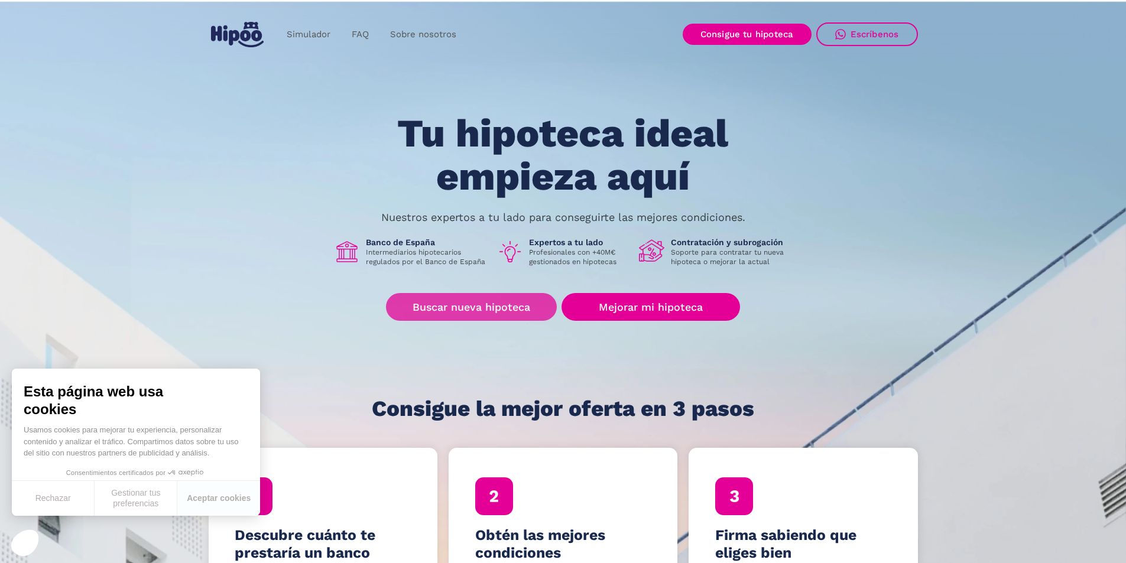  What do you see at coordinates (731, 257) in the screenshot?
I see `p: Soporte para contratar tu nueva hipoteca o mejorar la actual` at bounding box center [731, 257].